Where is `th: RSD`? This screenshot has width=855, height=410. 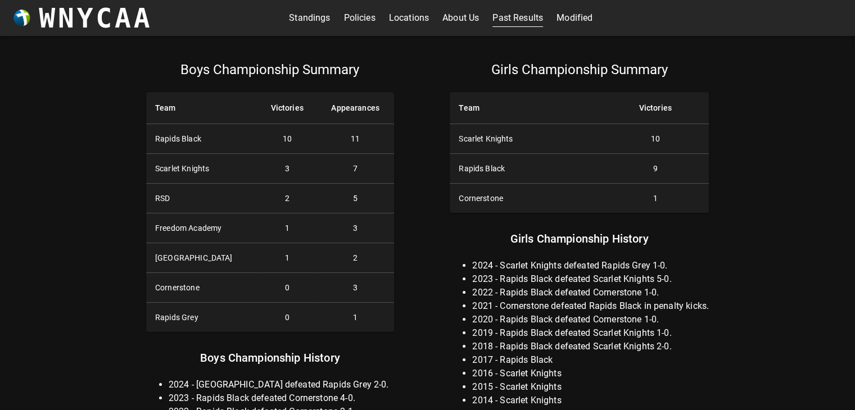 th: RSD is located at coordinates (202, 198).